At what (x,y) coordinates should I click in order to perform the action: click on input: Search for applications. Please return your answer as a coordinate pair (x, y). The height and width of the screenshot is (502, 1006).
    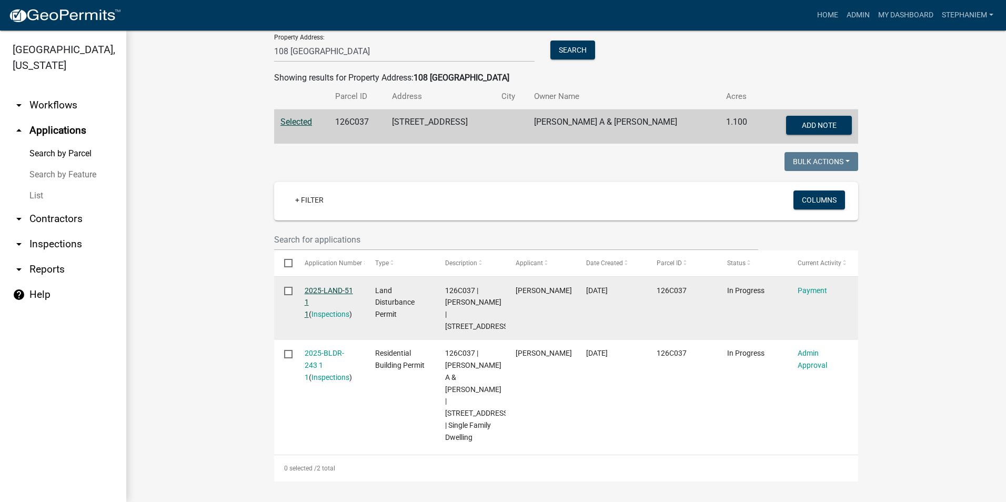
    Looking at the image, I should click on (516, 239).